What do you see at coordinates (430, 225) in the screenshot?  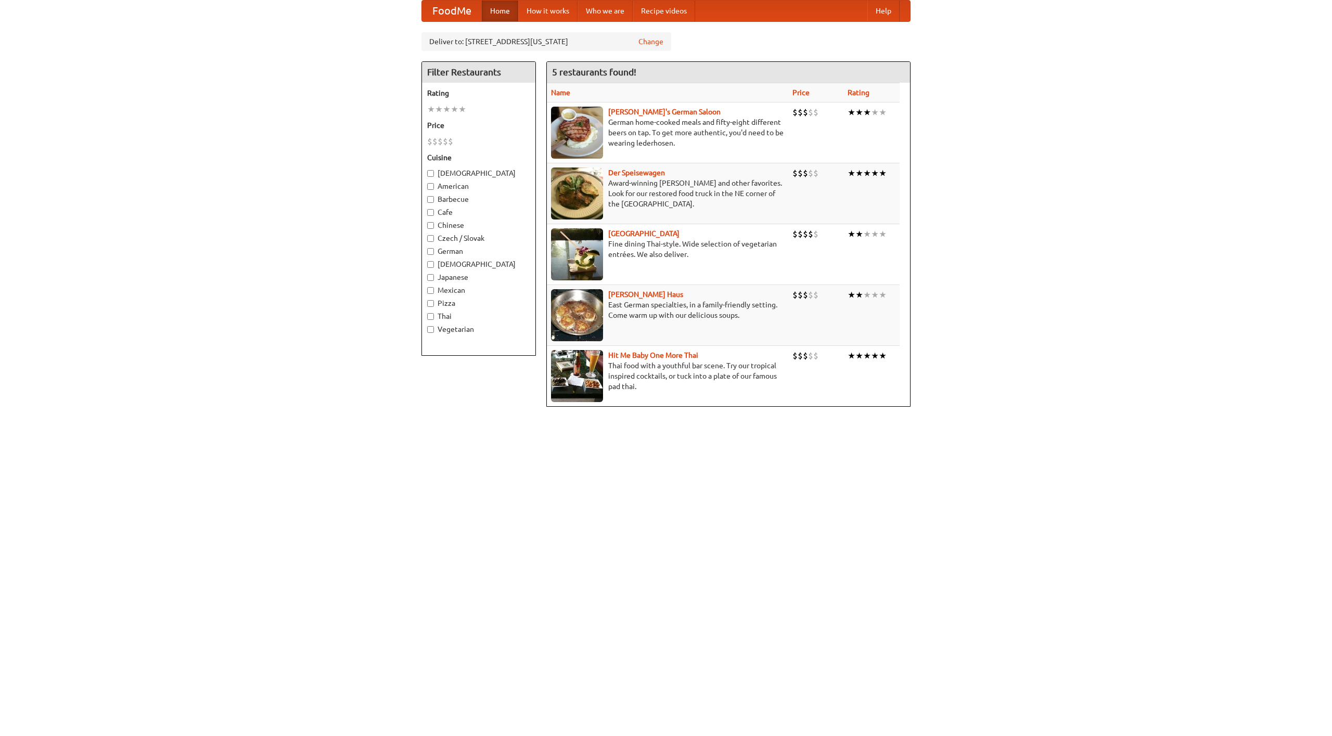 I see `input: Chinese` at bounding box center [430, 225].